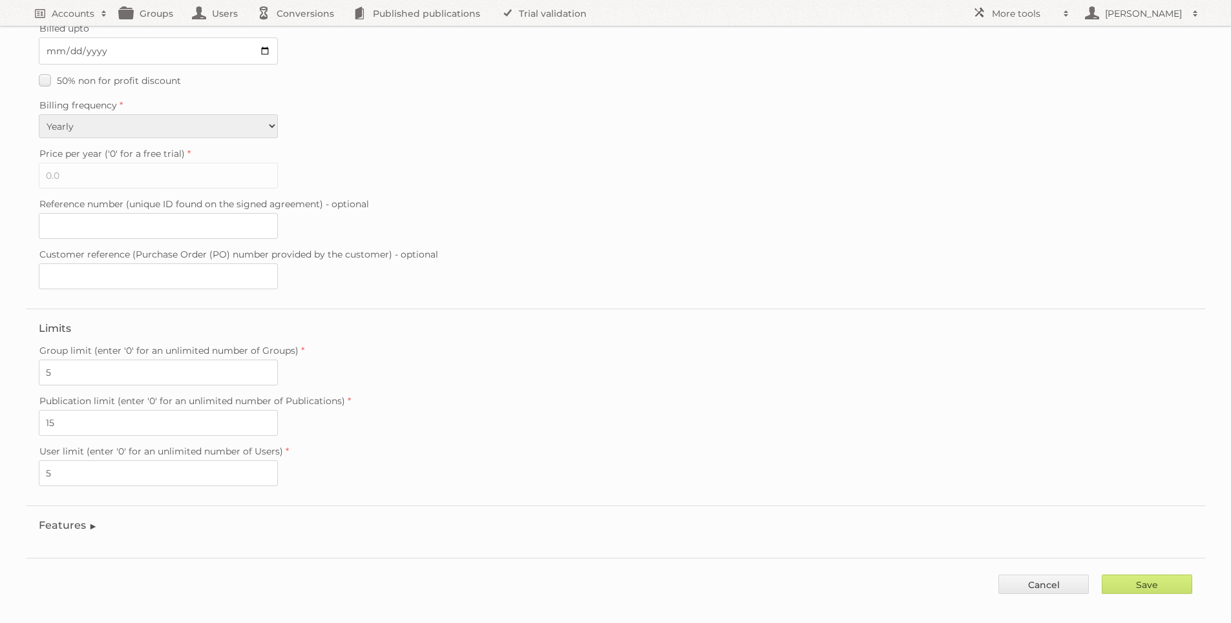  Describe the element at coordinates (204, 204) in the screenshot. I see `span: Reference number (unique ID found on the signed agreement) - optional` at that location.